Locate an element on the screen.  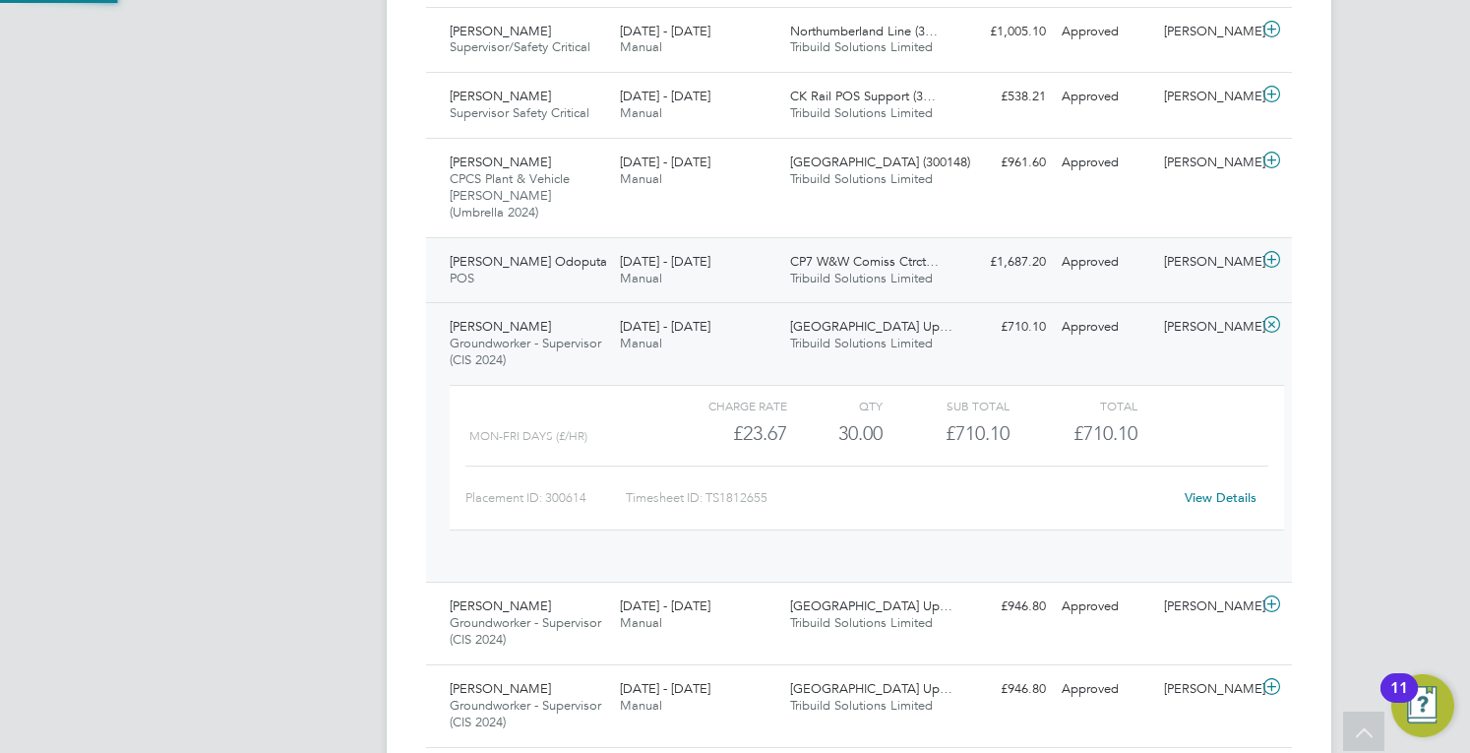
div: Total is located at coordinates (1072, 405).